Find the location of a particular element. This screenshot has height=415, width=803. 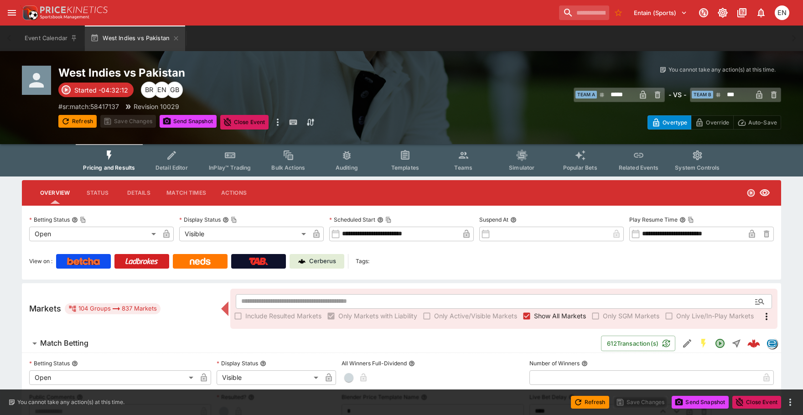

button: Connected to PK is located at coordinates (704, 13).